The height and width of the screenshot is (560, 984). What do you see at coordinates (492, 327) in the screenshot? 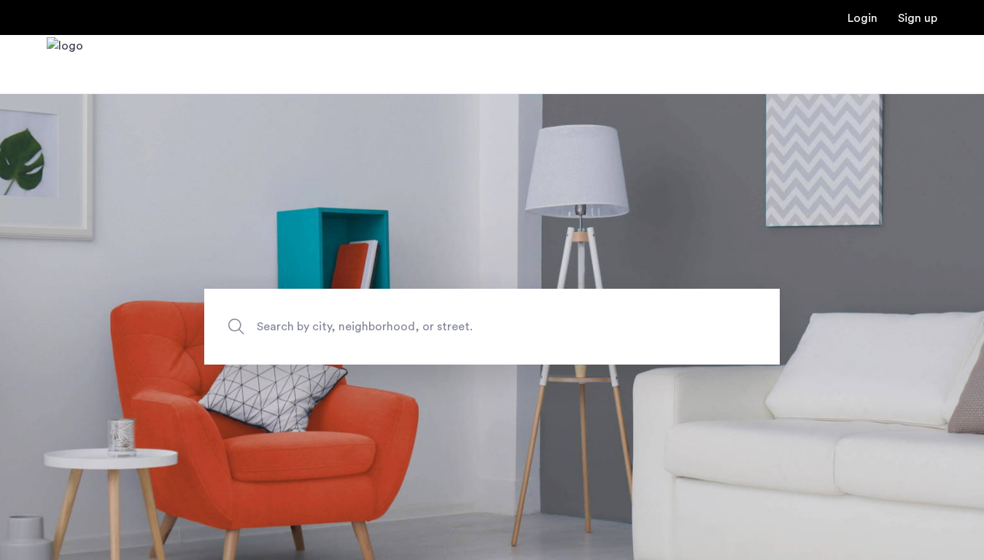
I see `input: Apartment Search` at bounding box center [492, 327].